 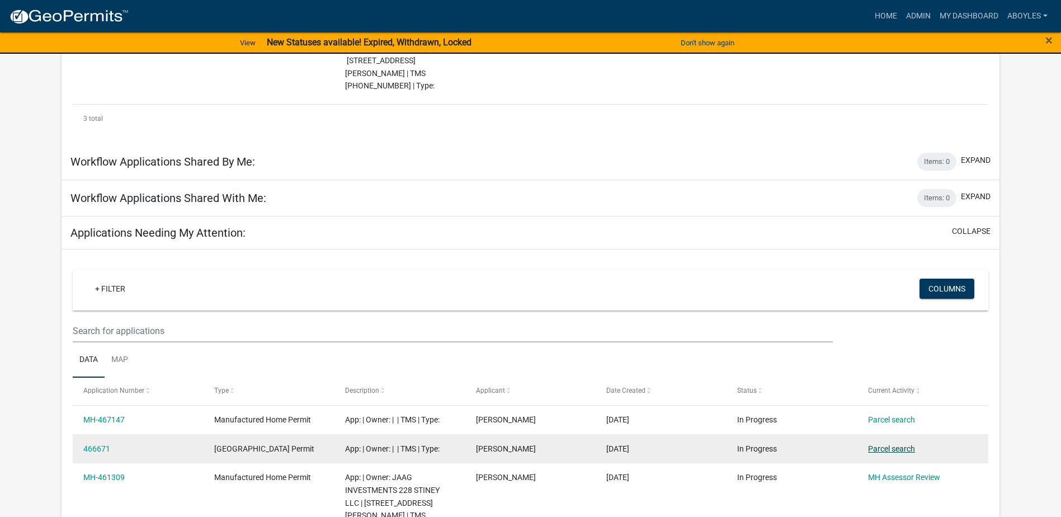 I want to click on input: Search for applications, so click(x=452, y=330).